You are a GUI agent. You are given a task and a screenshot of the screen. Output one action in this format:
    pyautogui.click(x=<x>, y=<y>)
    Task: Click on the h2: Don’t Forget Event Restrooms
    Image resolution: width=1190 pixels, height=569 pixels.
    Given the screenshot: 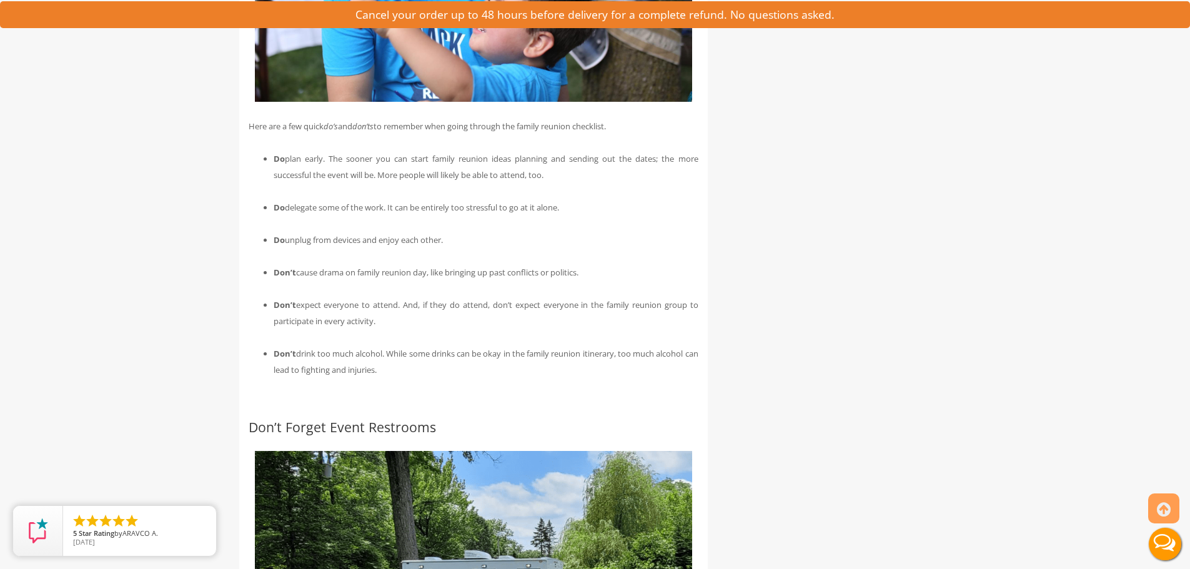 What is the action you would take?
    pyautogui.click(x=474, y=427)
    